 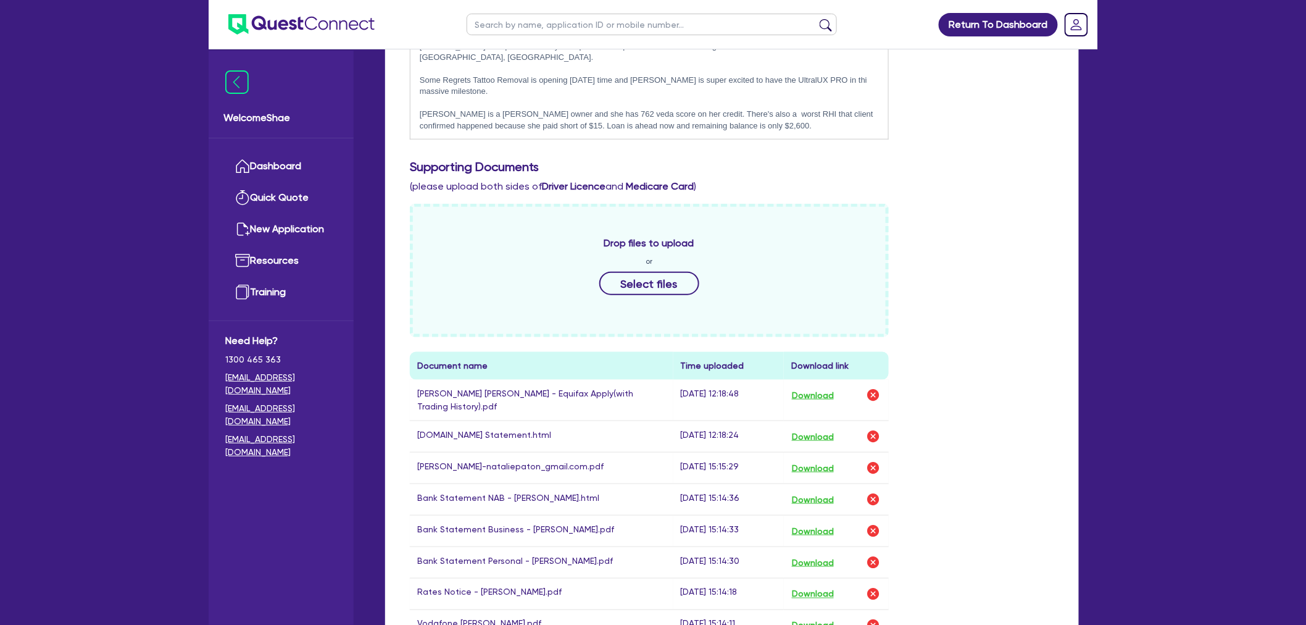 What do you see at coordinates (732, 167) in the screenshot?
I see `h3: Supporting Documents` at bounding box center [732, 167].